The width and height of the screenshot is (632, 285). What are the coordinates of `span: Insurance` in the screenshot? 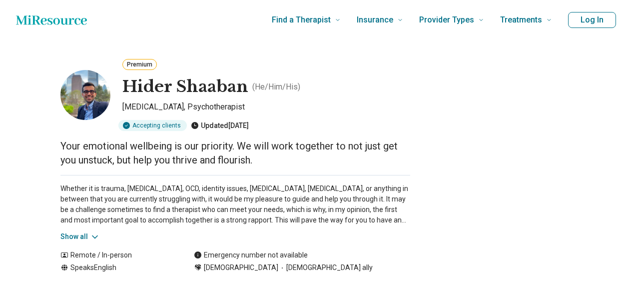 It's located at (374, 20).